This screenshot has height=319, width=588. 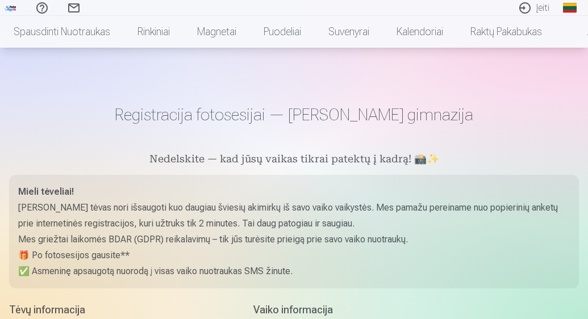 What do you see at coordinates (416, 310) in the screenshot?
I see `h5: Vaiko informacija` at bounding box center [416, 310].